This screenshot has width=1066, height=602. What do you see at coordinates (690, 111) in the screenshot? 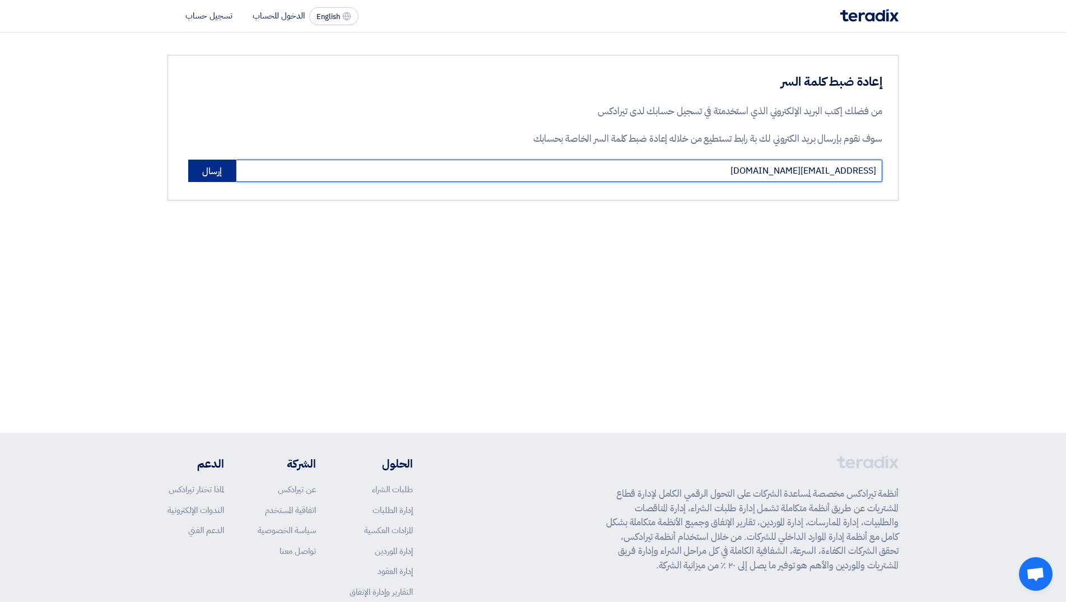
I see `p: من فضلك إكتب البريد الإلكتروني الذي استخدمتة في تسجيل حسابك لدى تيرادكس` at bounding box center [690, 111].